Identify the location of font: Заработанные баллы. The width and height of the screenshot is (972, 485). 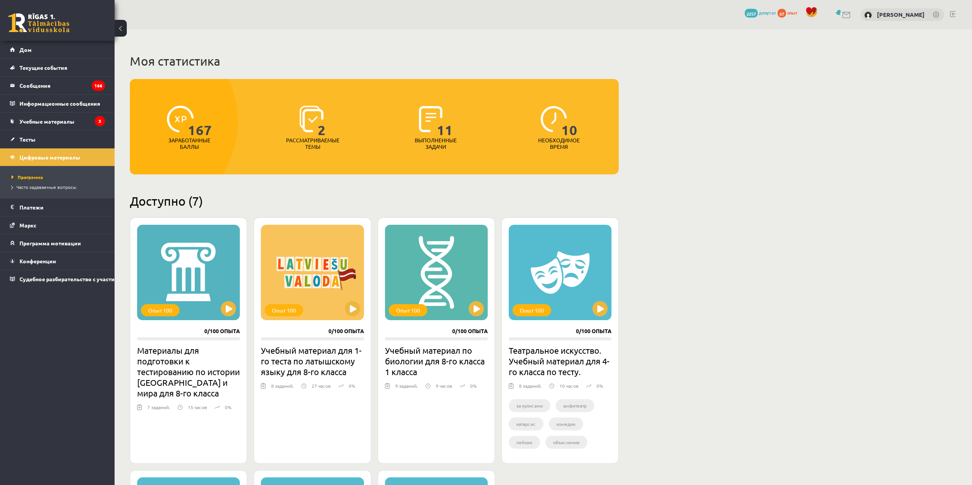
(189, 143).